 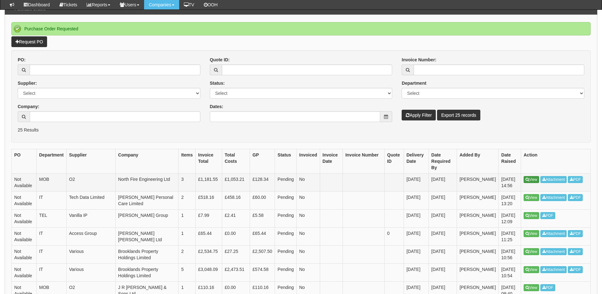 What do you see at coordinates (236, 254) in the screenshot?
I see `td: £27.25` at bounding box center [236, 254].